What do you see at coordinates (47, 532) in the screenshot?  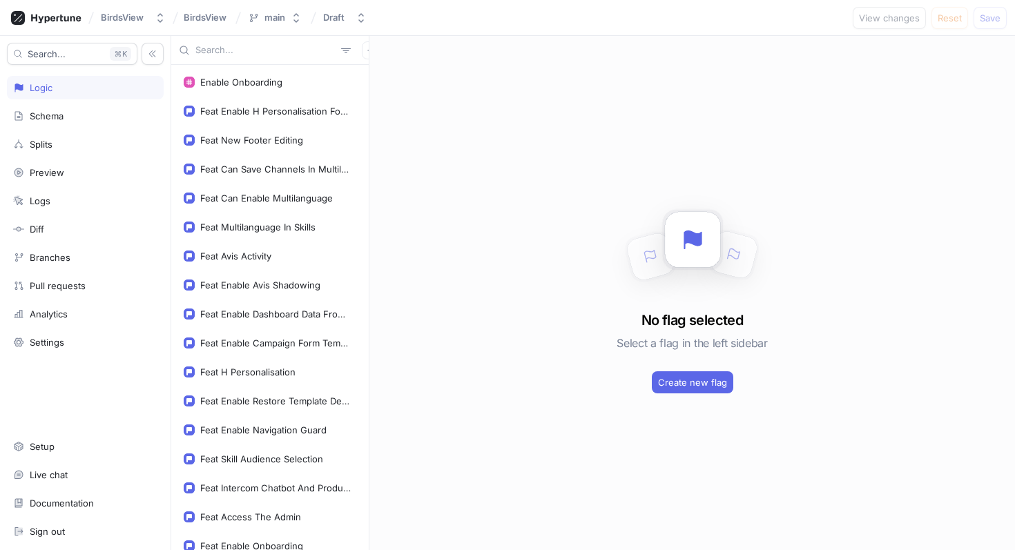 I see `div: Sign out` at bounding box center [47, 532].